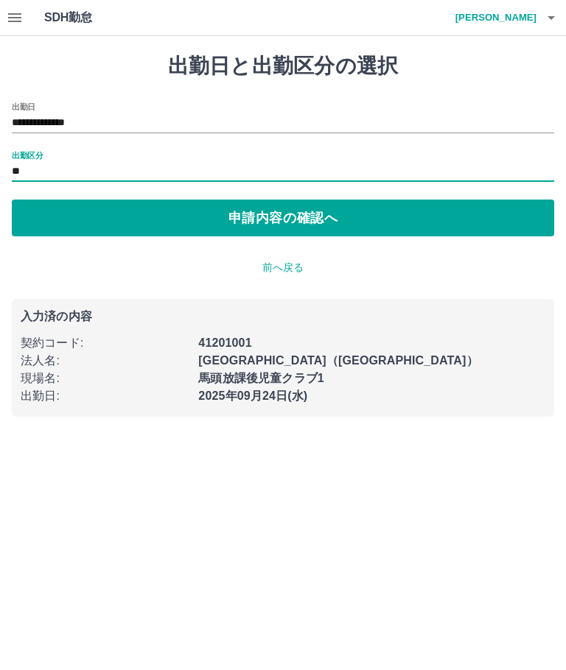 The image size is (566, 670). Describe the element at coordinates (24, 106) in the screenshot. I see `label: 出勤日` at that location.